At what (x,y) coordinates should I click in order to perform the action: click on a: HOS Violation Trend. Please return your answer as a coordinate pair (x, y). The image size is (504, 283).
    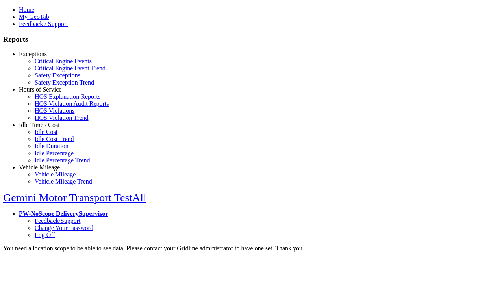
    Looking at the image, I should click on (61, 118).